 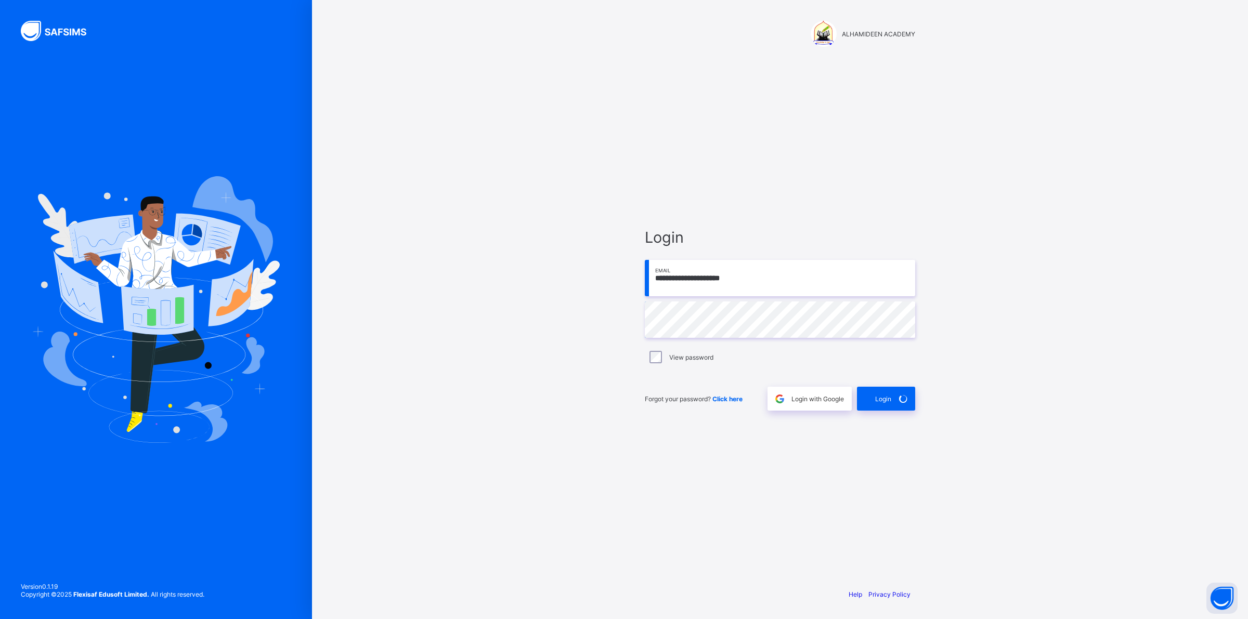 I want to click on img: Hero Image, so click(x=156, y=309).